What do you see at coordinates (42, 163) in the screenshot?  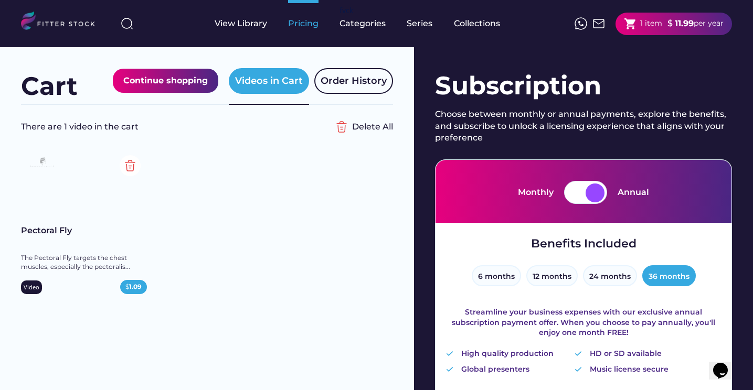 I see `img: Frame%2079%20%281%29.svg` at bounding box center [42, 163].